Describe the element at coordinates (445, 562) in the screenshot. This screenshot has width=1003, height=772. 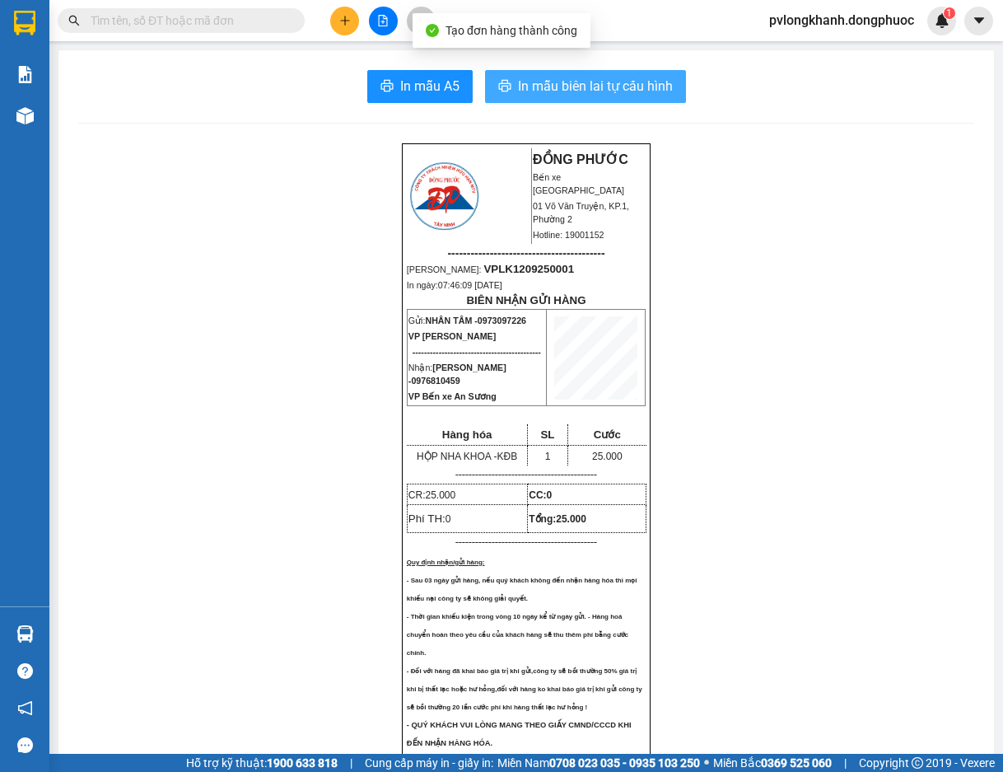
I see `span: Quy định nhận/gửi hàng:` at that location.